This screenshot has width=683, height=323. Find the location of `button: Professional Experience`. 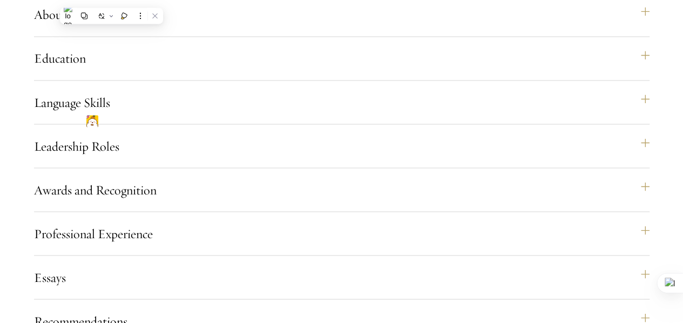

button: Professional Experience is located at coordinates (342, 233).